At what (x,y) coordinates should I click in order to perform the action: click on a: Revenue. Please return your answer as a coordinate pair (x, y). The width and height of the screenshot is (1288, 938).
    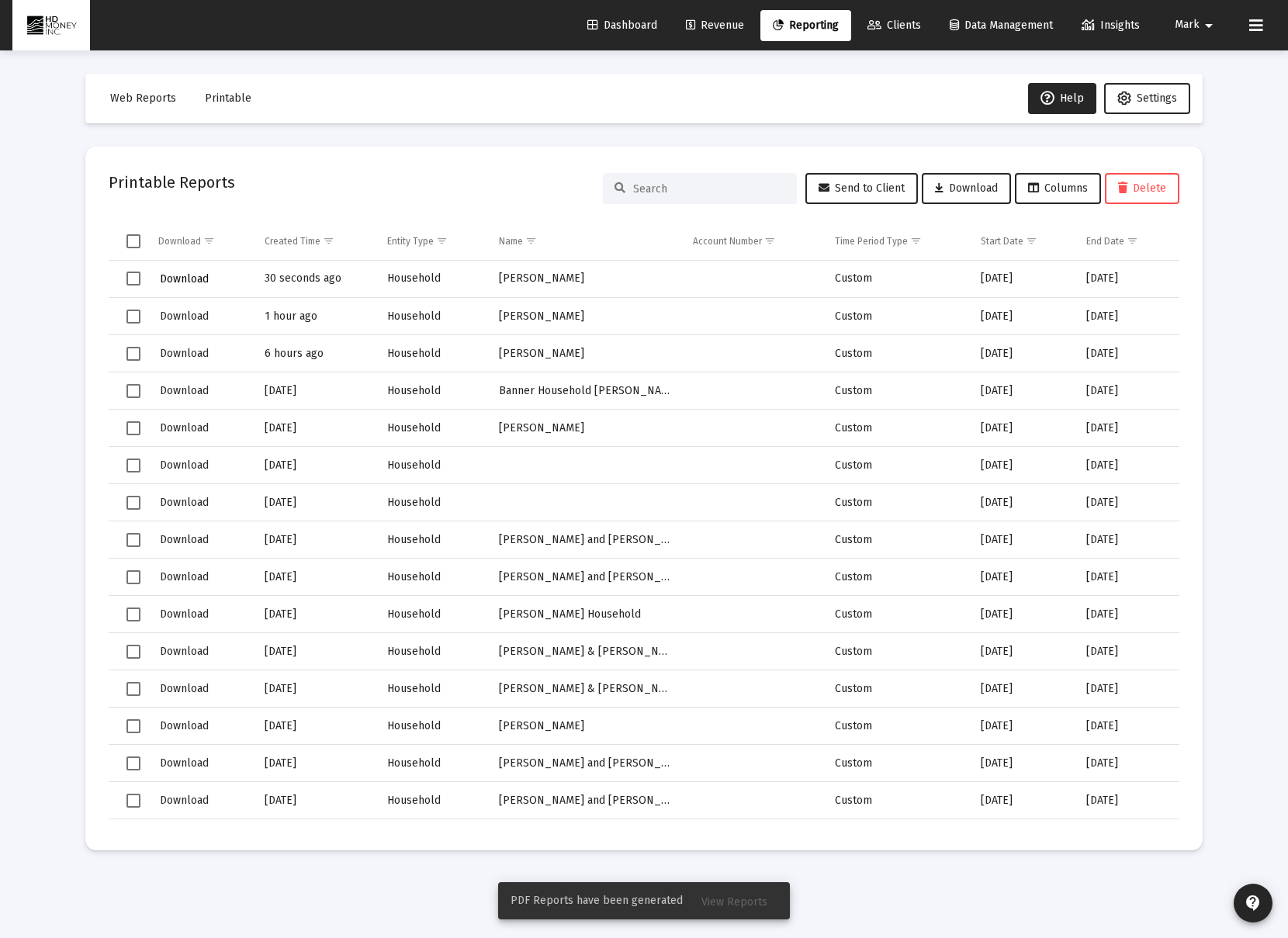
    Looking at the image, I should click on (714, 26).